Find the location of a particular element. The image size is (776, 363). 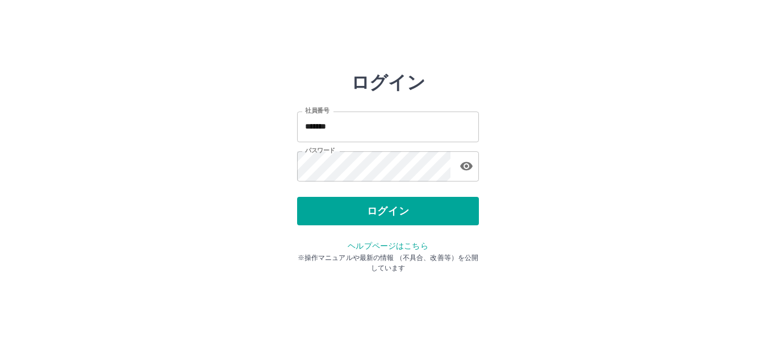

label: 社員番号 is located at coordinates (317, 110).